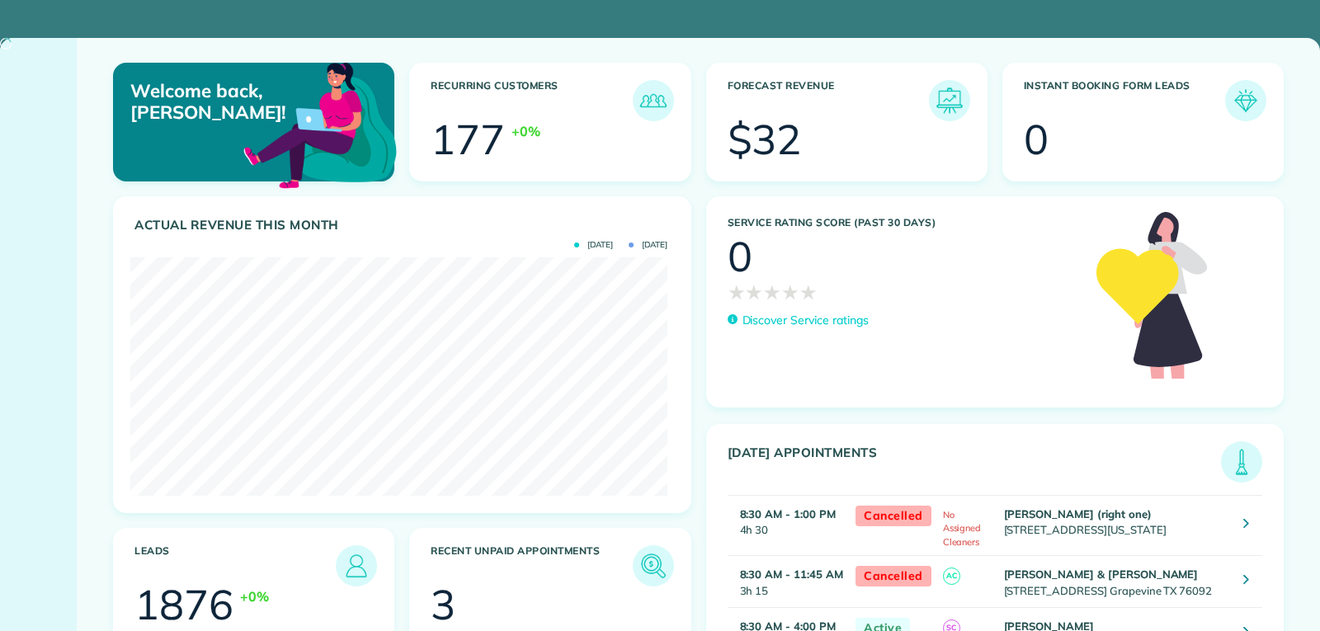 Image resolution: width=1320 pixels, height=631 pixels. I want to click on td: 4h 30, so click(788, 525).